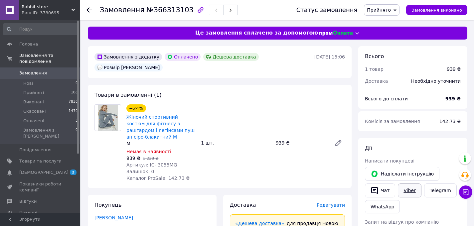 The image size is (474, 226). Describe the element at coordinates (389, 161) in the screenshot. I see `span: Написати покупцеві` at that location.